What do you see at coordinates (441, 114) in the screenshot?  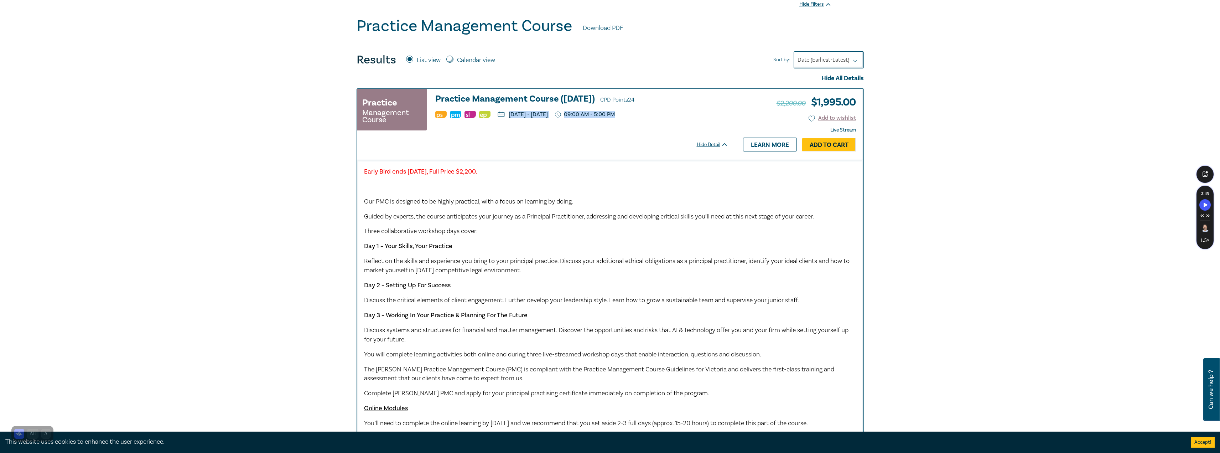 I see `img: Professional Skills` at bounding box center [441, 114].